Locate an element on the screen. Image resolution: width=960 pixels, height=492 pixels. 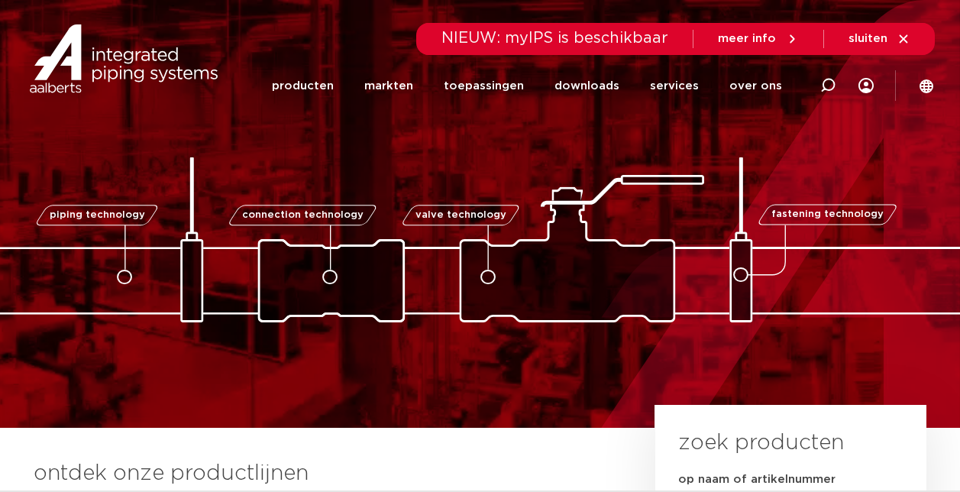
span: connection technology is located at coordinates (302, 215).